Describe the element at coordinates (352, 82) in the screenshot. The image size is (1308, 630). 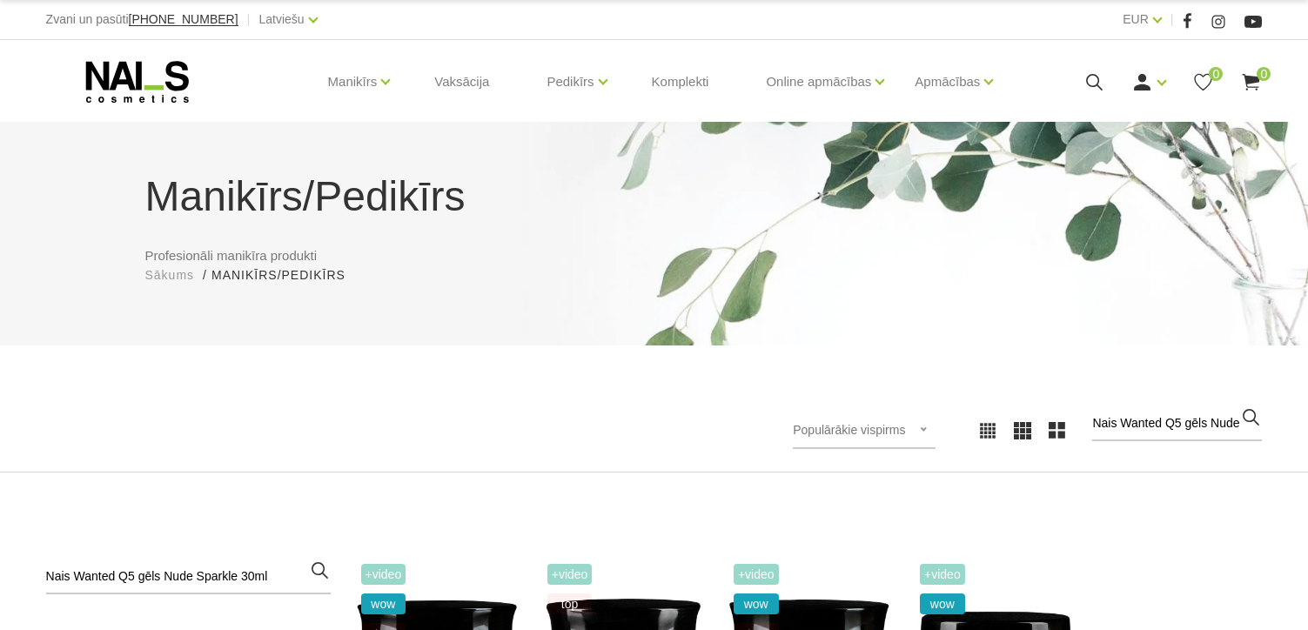
I see `a: Manikīrs` at that location.